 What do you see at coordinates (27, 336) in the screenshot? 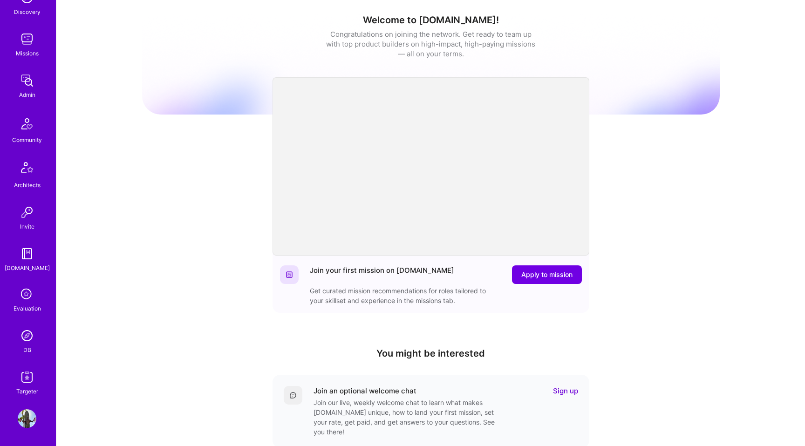
I see `img: Admin Search` at bounding box center [27, 336].